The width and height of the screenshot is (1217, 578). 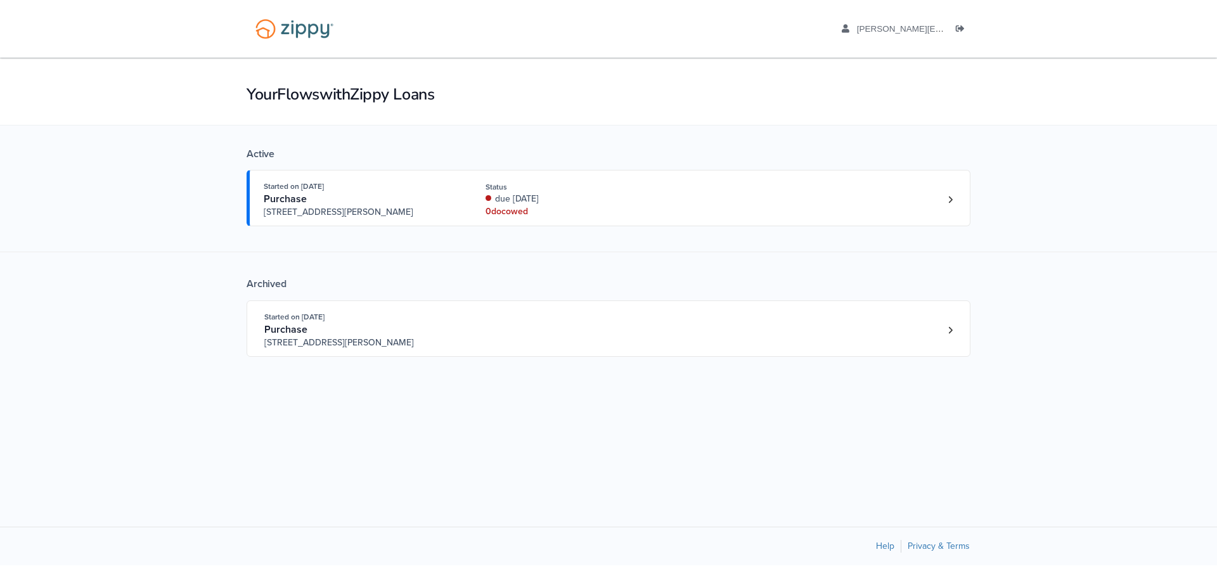 I want to click on span: suzanne_abdelhadi@yahoo.com, so click(x=965, y=29).